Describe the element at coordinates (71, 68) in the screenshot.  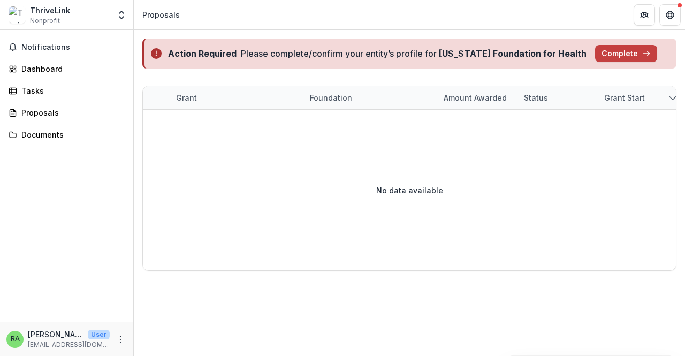
I see `div: Dashboard` at that location.